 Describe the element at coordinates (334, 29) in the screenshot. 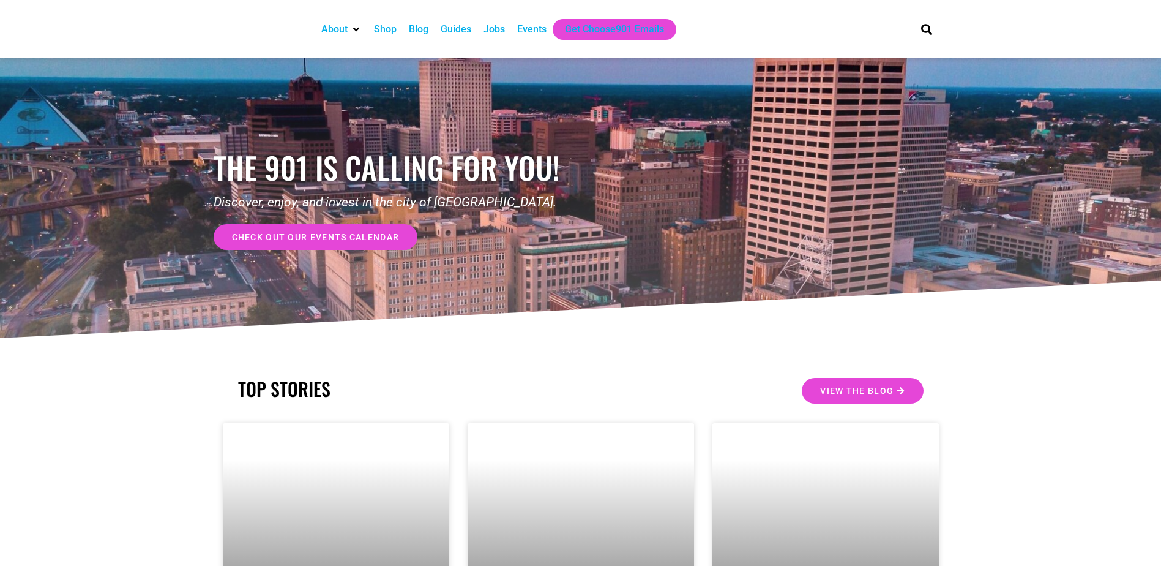

I see `a: About` at that location.